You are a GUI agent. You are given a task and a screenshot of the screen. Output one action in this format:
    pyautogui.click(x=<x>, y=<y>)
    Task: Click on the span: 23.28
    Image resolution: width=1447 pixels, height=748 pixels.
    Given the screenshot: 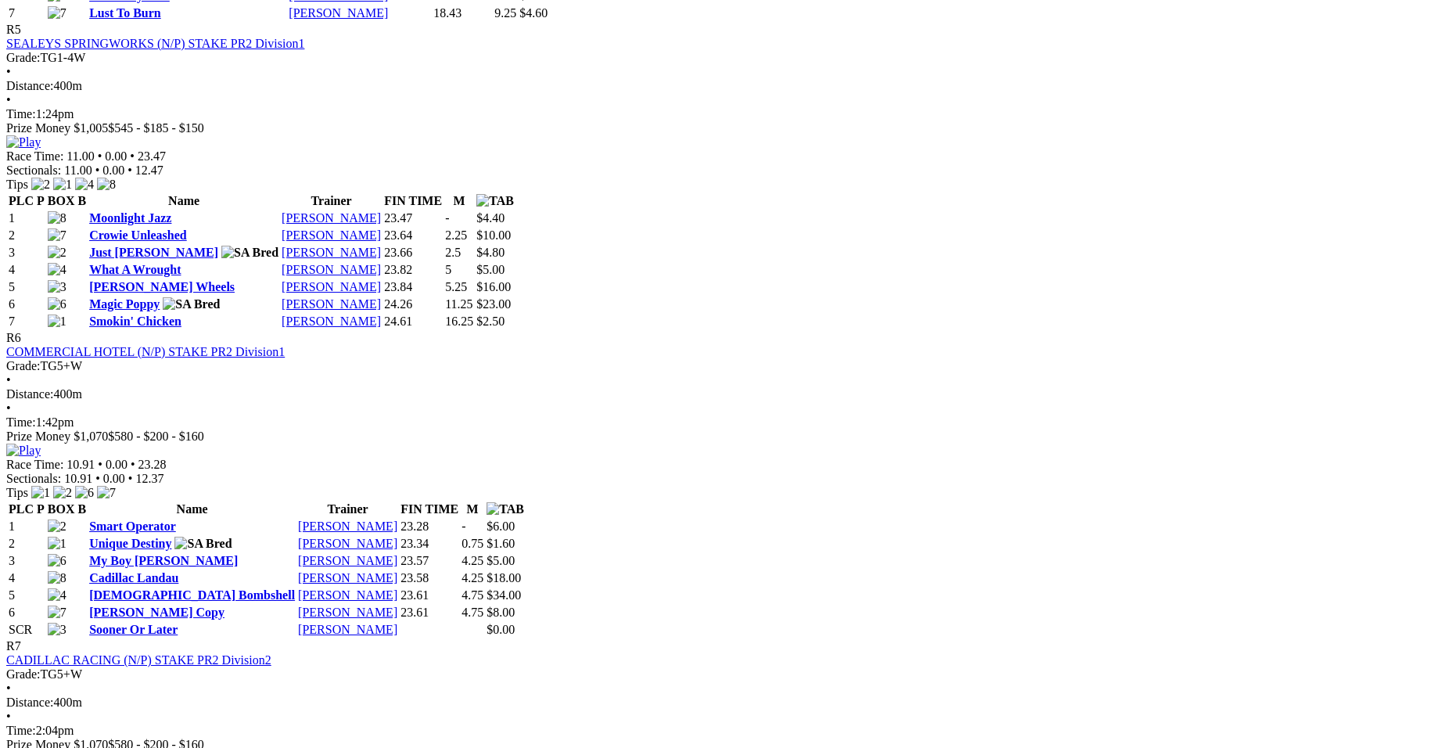 What is the action you would take?
    pyautogui.click(x=152, y=464)
    